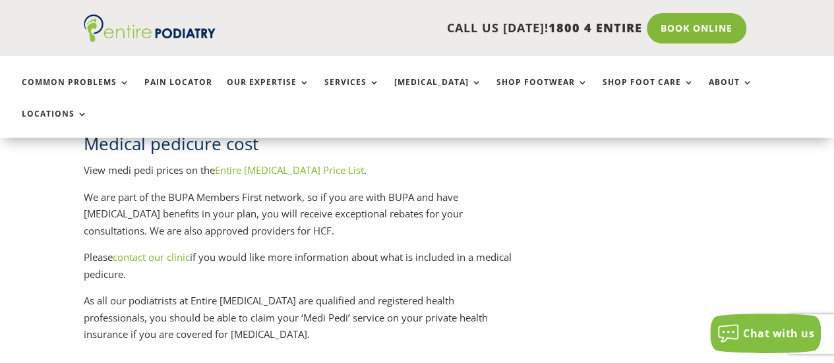 The image size is (834, 363). I want to click on a: Common Problems, so click(76, 92).